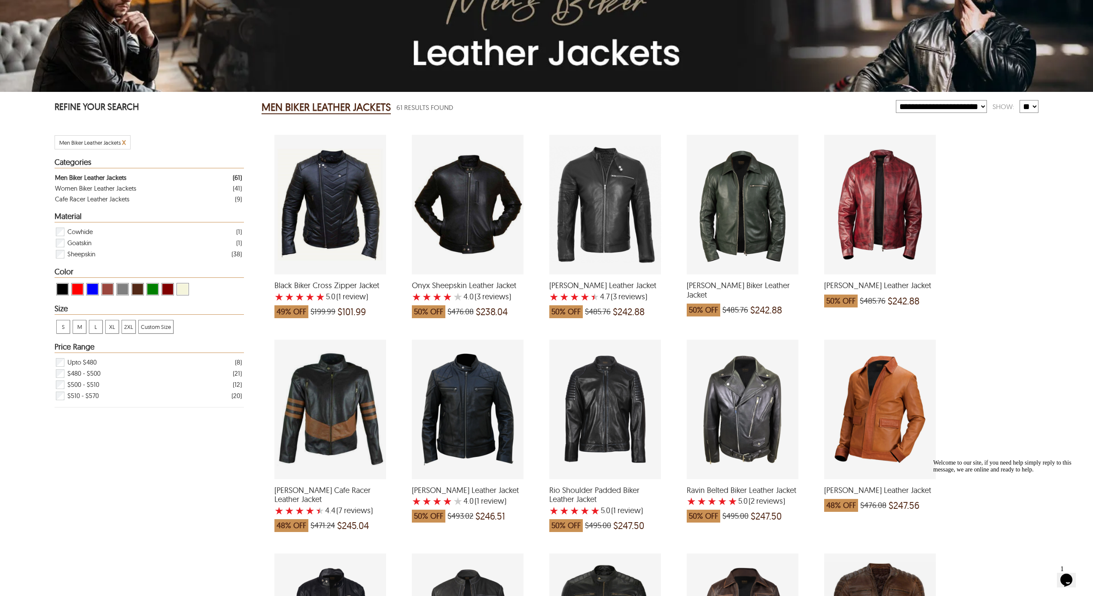 Image resolution: width=1093 pixels, height=596 pixels. Describe the element at coordinates (425, 107) in the screenshot. I see `span: 61 Results Found` at that location.